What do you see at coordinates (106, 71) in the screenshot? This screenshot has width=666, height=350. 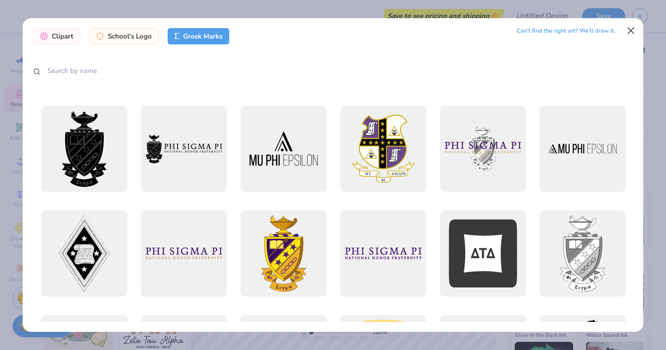 I see `input: Search by name` at bounding box center [106, 71].